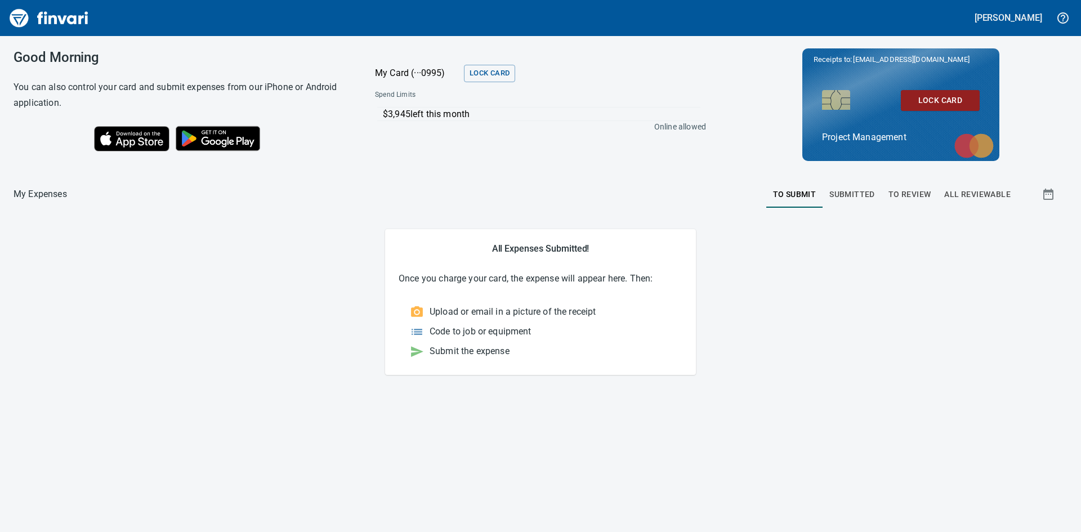  What do you see at coordinates (900, 137) in the screenshot?
I see `p: Project Management` at bounding box center [900, 137].